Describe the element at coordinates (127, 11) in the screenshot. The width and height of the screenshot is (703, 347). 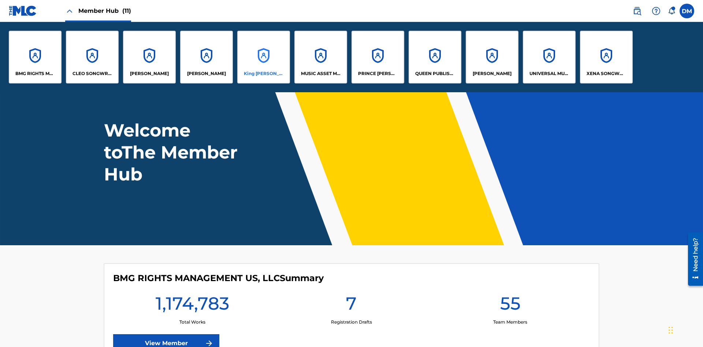
I see `span: (11)` at that location.